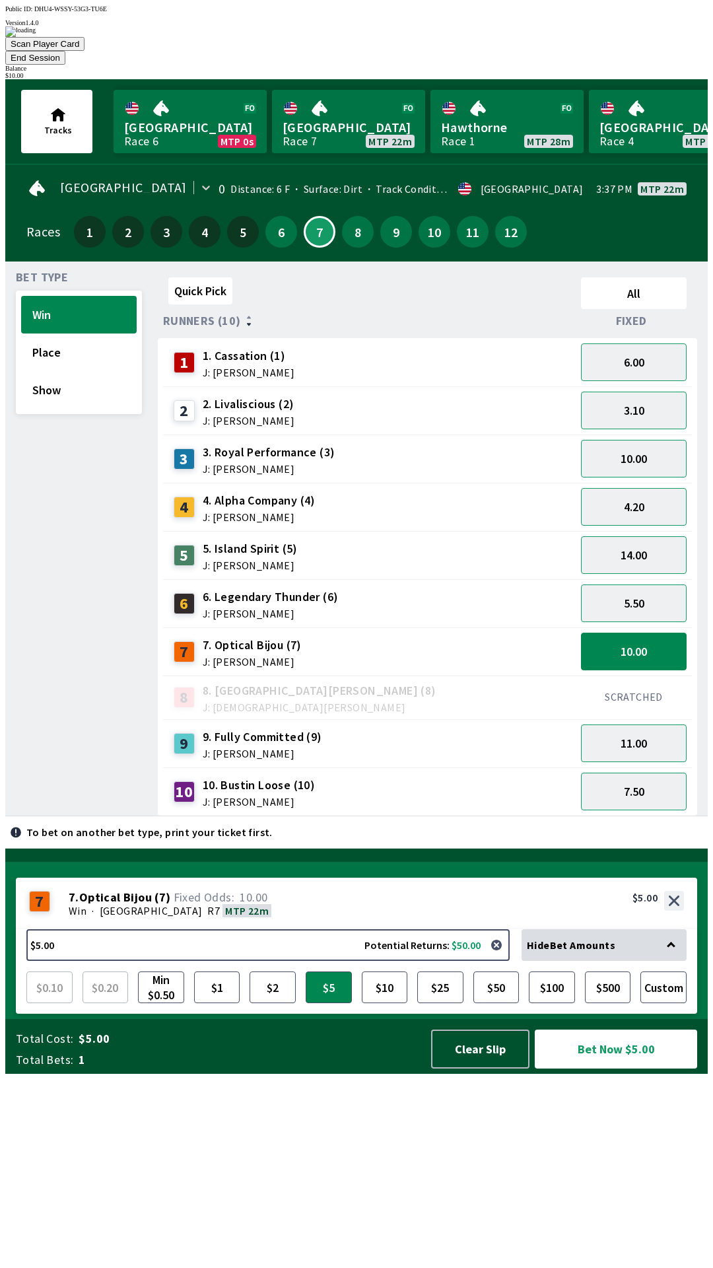 This screenshot has height=1268, width=713. Describe the element at coordinates (440, 987) in the screenshot. I see `button: $25` at that location.